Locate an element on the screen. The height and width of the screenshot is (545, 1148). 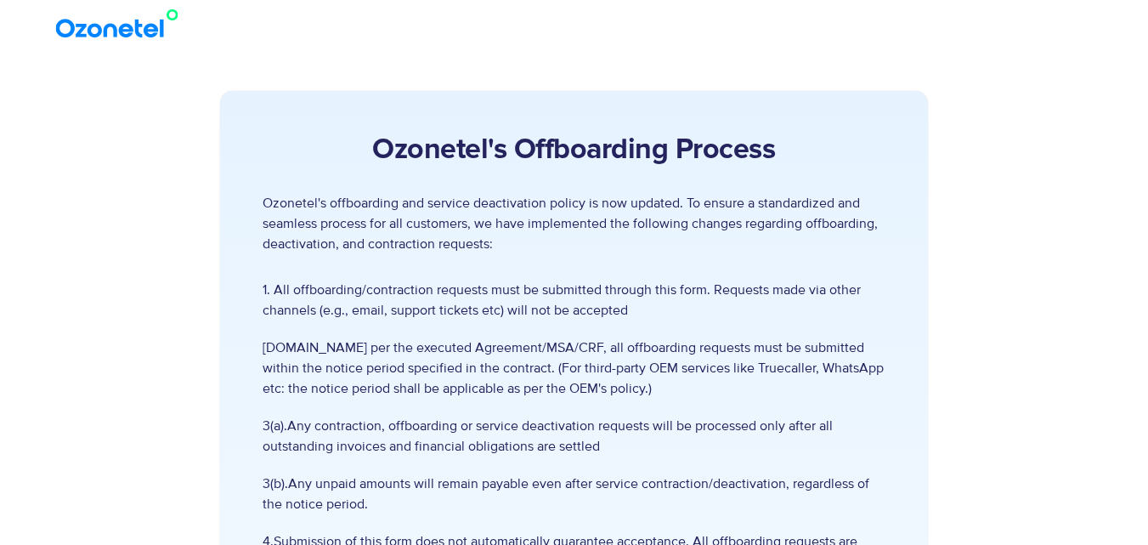
h2: Ozonetel's Offboarding Process is located at coordinates (573, 150).